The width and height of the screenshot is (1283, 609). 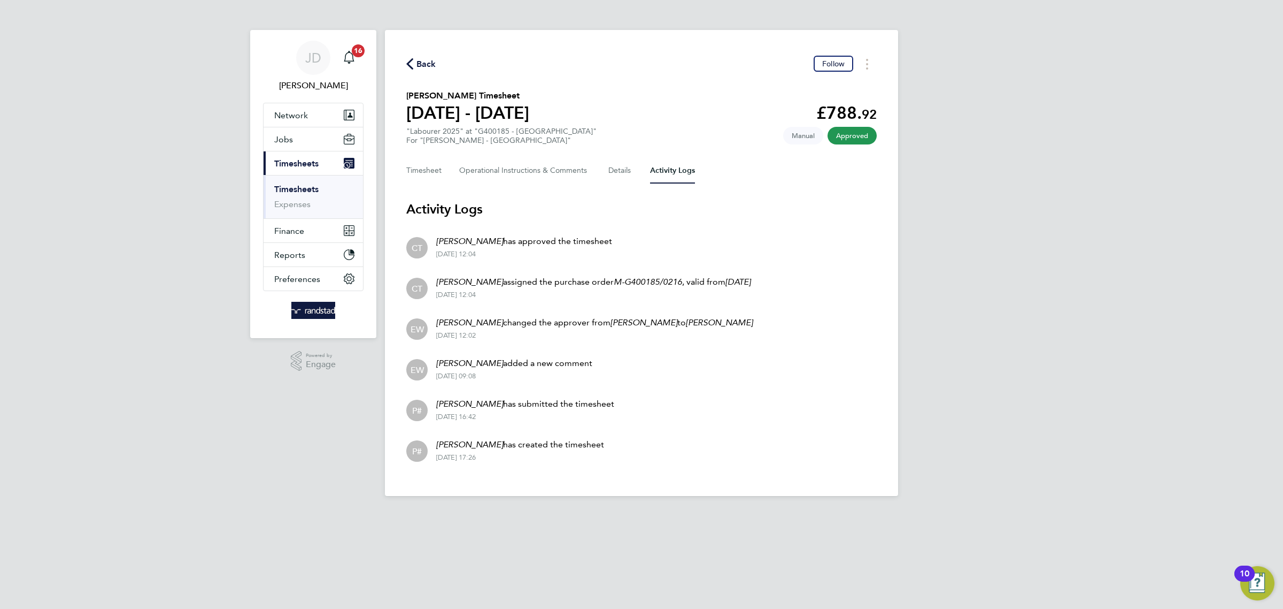 I want to click on button: Jobs, so click(x=313, y=139).